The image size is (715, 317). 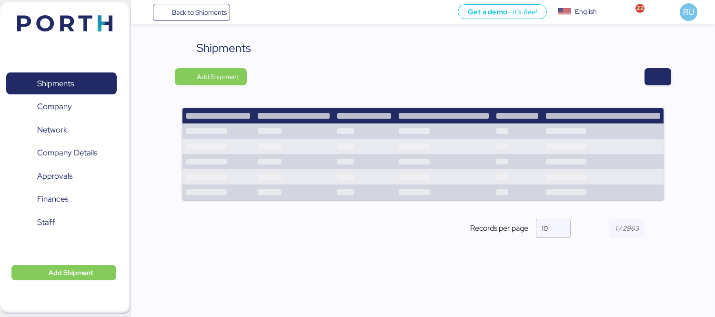 What do you see at coordinates (61, 83) in the screenshot?
I see `a: Shipments` at bounding box center [61, 83].